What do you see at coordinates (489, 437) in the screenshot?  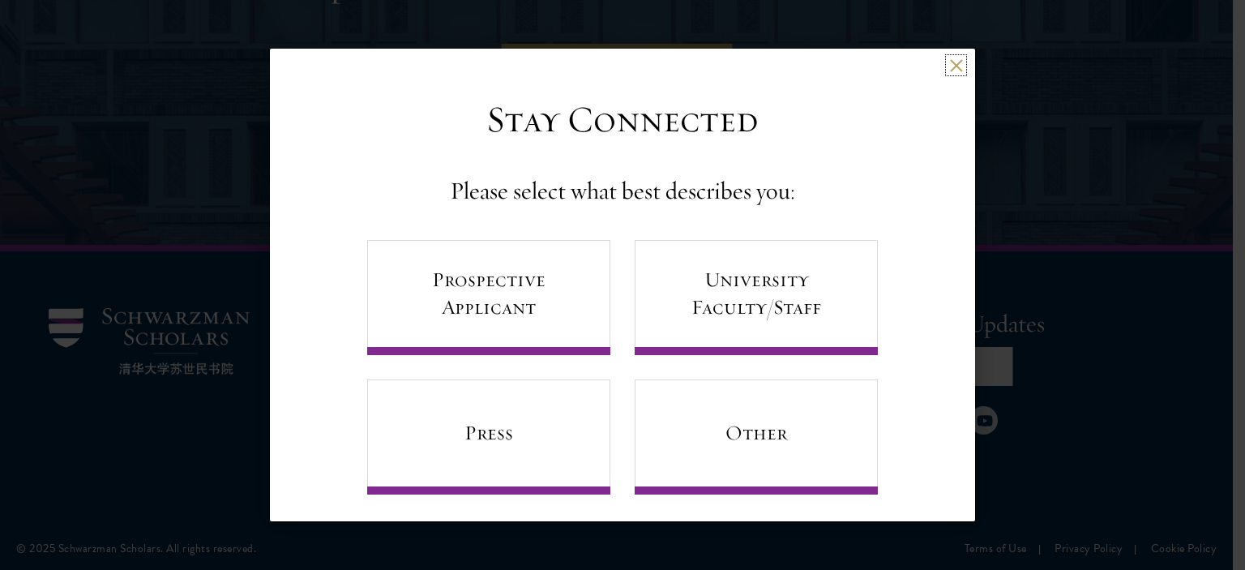 I see `a: Press` at bounding box center [489, 437].